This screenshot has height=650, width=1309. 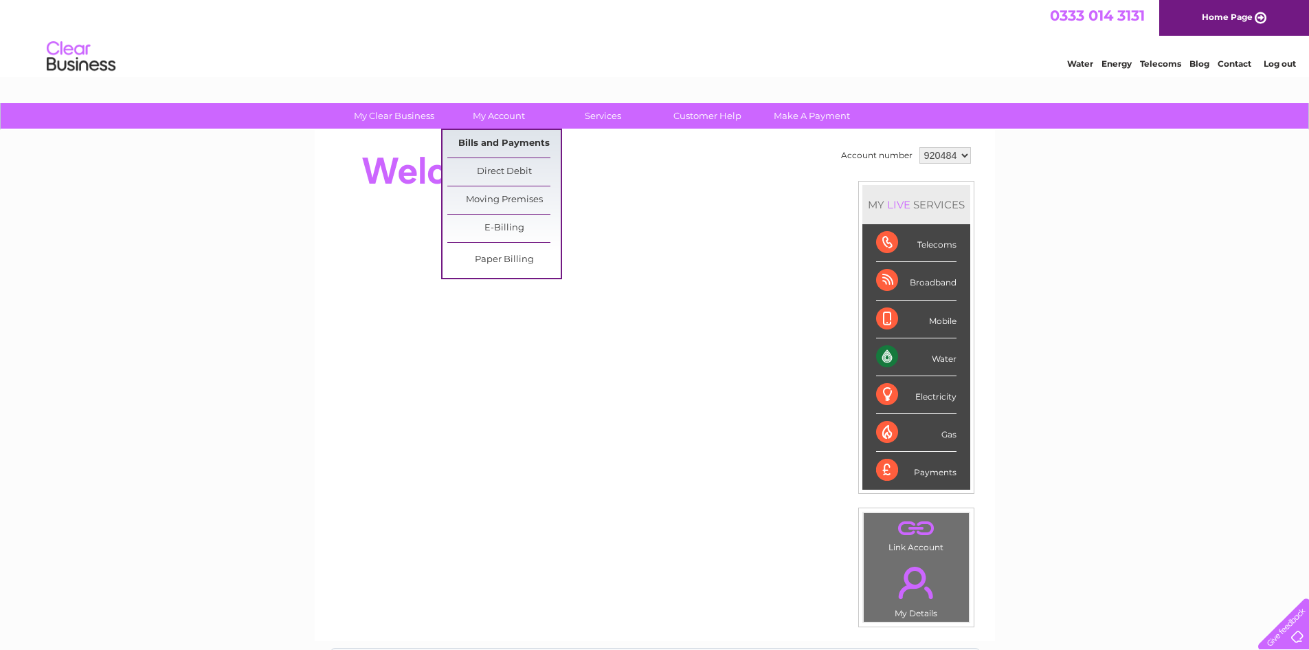 What do you see at coordinates (916, 432) in the screenshot?
I see `div: Gas` at bounding box center [916, 432].